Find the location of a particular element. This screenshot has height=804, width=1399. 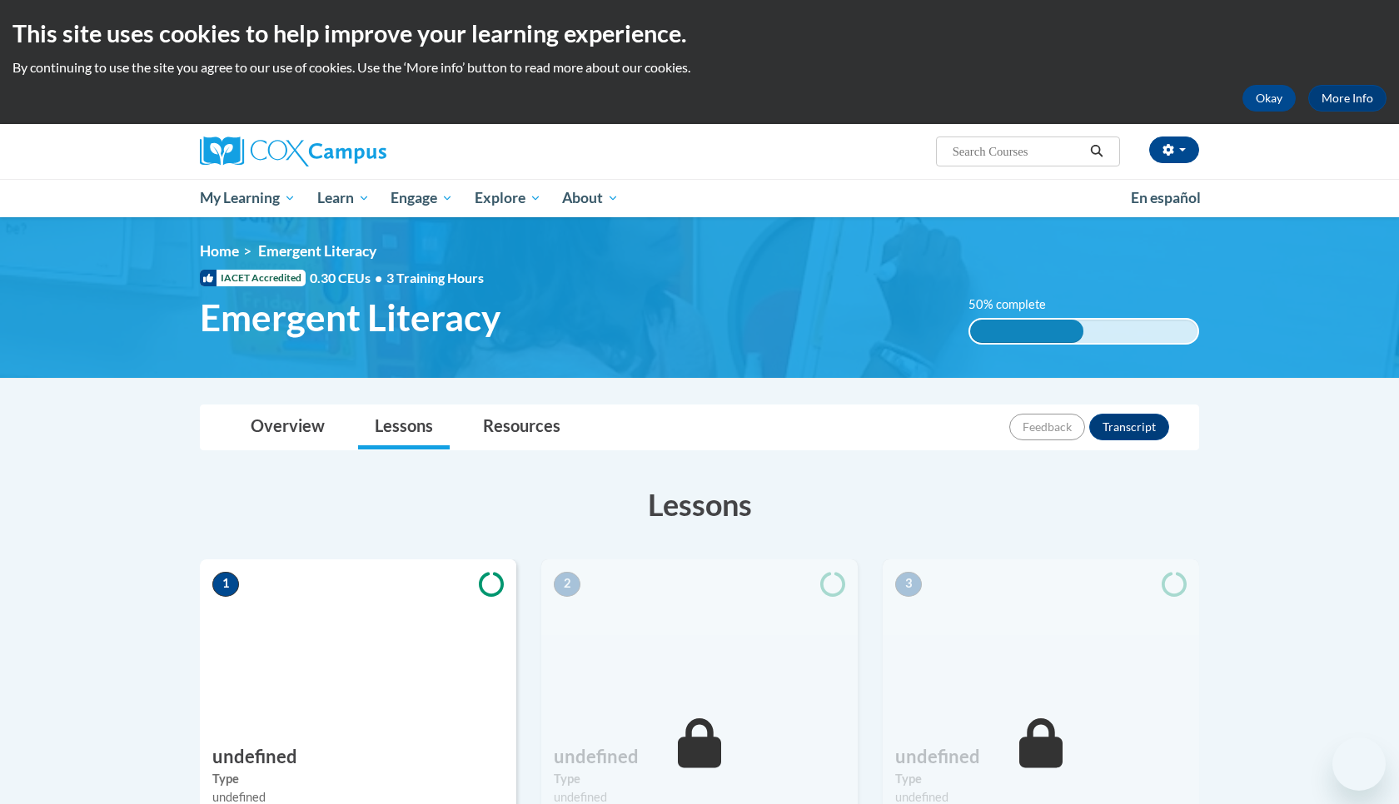

button: Okay is located at coordinates (1269, 98).